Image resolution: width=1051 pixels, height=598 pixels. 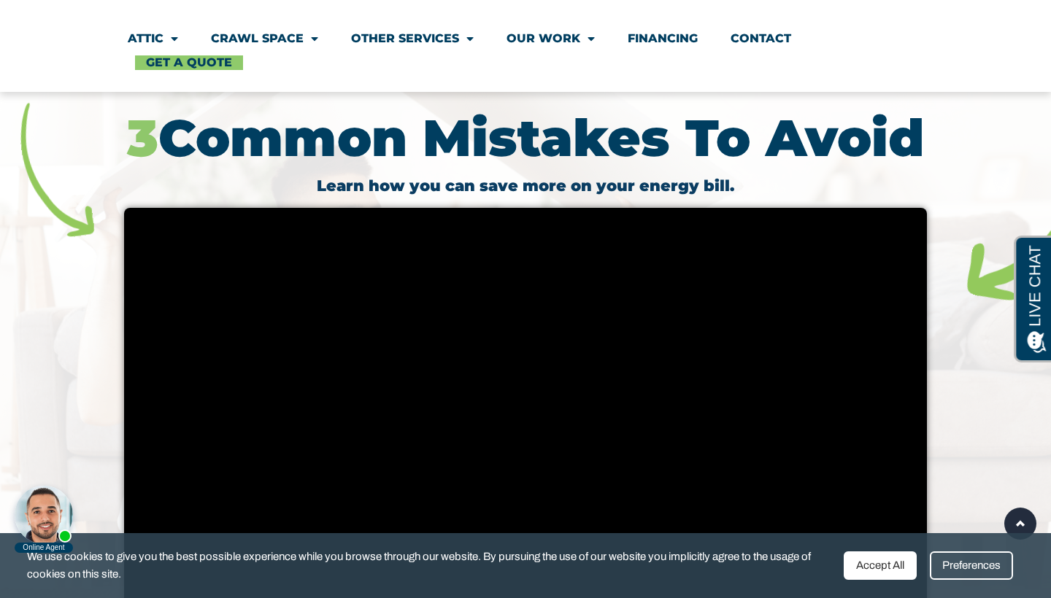 What do you see at coordinates (550, 39) in the screenshot?
I see `a: Our Work` at bounding box center [550, 39].